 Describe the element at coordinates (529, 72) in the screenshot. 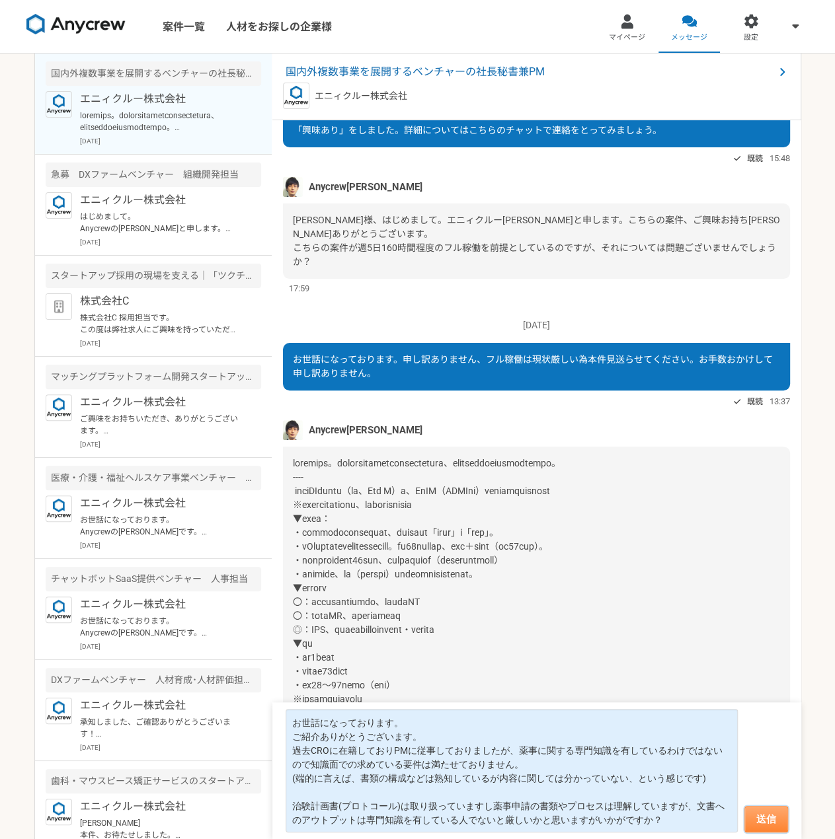

I see `span: 国内外複数事業を展開するベンチャーの社長秘書兼PM` at that location.